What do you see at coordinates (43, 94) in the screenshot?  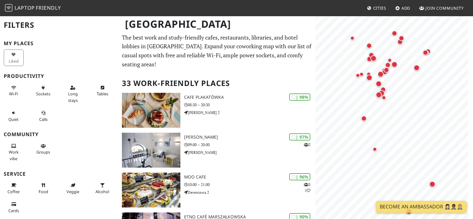 I see `span: Power sockets` at bounding box center [43, 94].